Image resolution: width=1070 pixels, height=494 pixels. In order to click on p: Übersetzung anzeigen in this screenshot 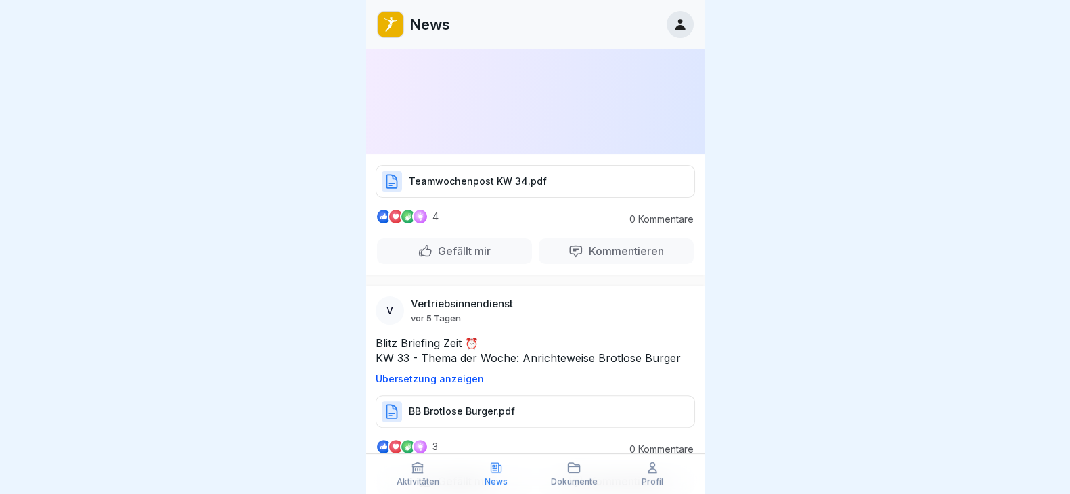, I will do `click(535, 379)`.